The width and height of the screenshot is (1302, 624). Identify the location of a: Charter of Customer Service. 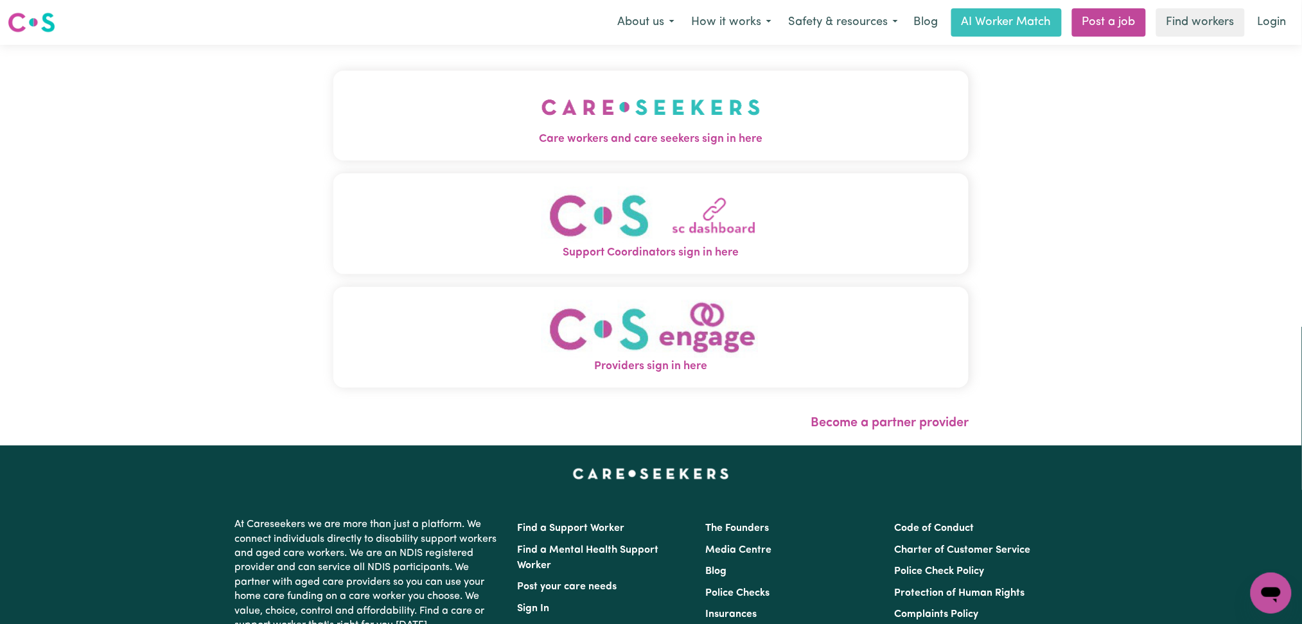
(962, 550).